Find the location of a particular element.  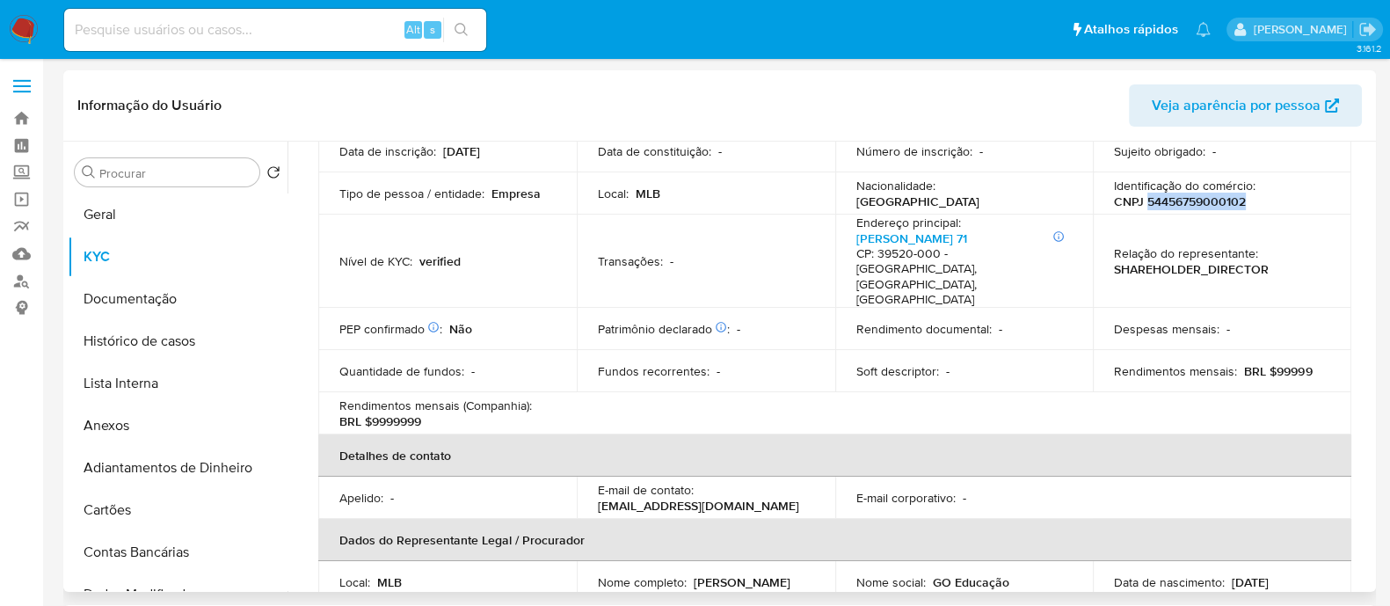

p: Relação do representante : is located at coordinates (1186, 253).